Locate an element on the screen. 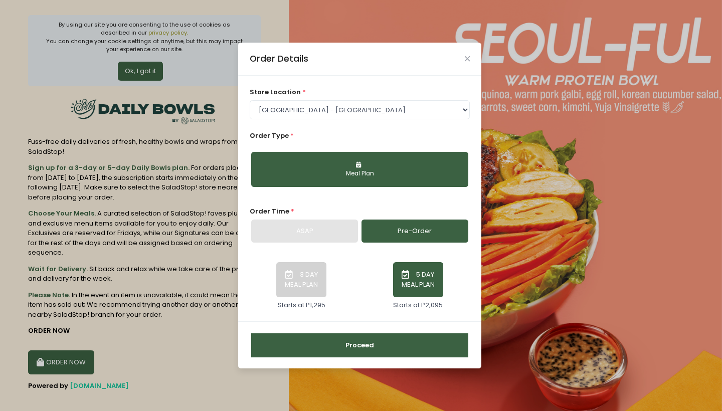 This screenshot has width=722, height=411. div: Meal Plan is located at coordinates (359, 174).